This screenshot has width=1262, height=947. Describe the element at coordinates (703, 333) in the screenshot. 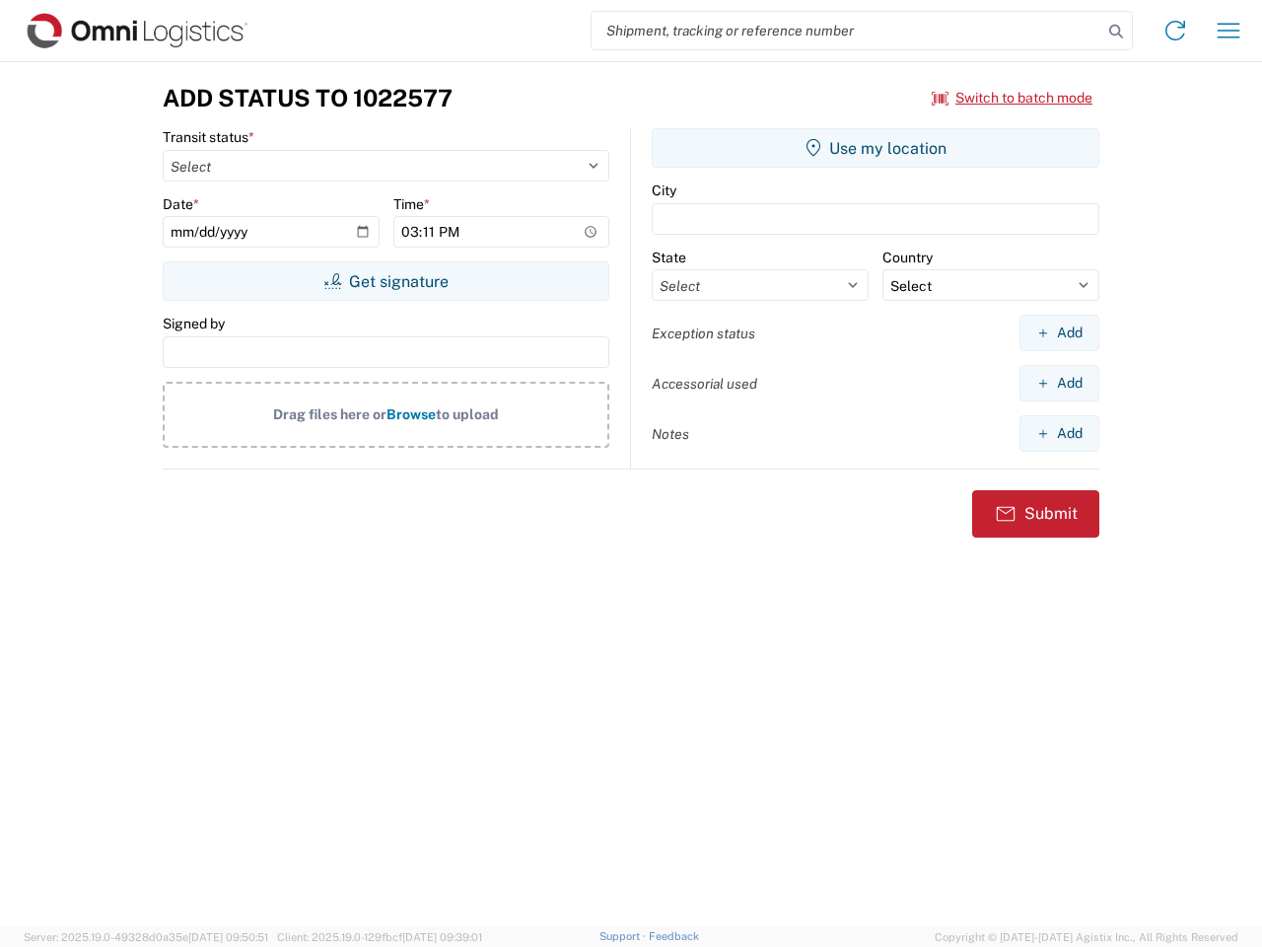

I see `label: Exception status` at that location.